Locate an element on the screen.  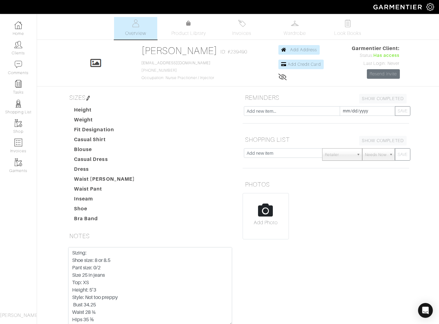
span: ID: #239490 is located at coordinates (234, 52).